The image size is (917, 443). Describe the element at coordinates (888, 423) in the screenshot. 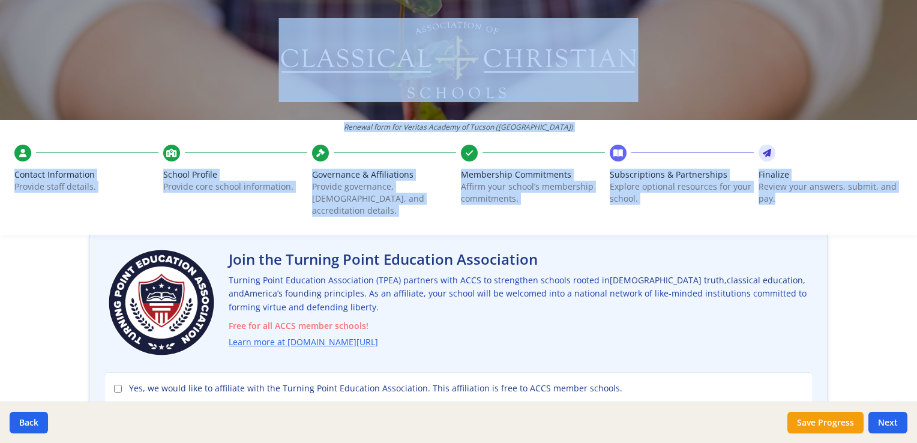

I see `button: Next` at that location.